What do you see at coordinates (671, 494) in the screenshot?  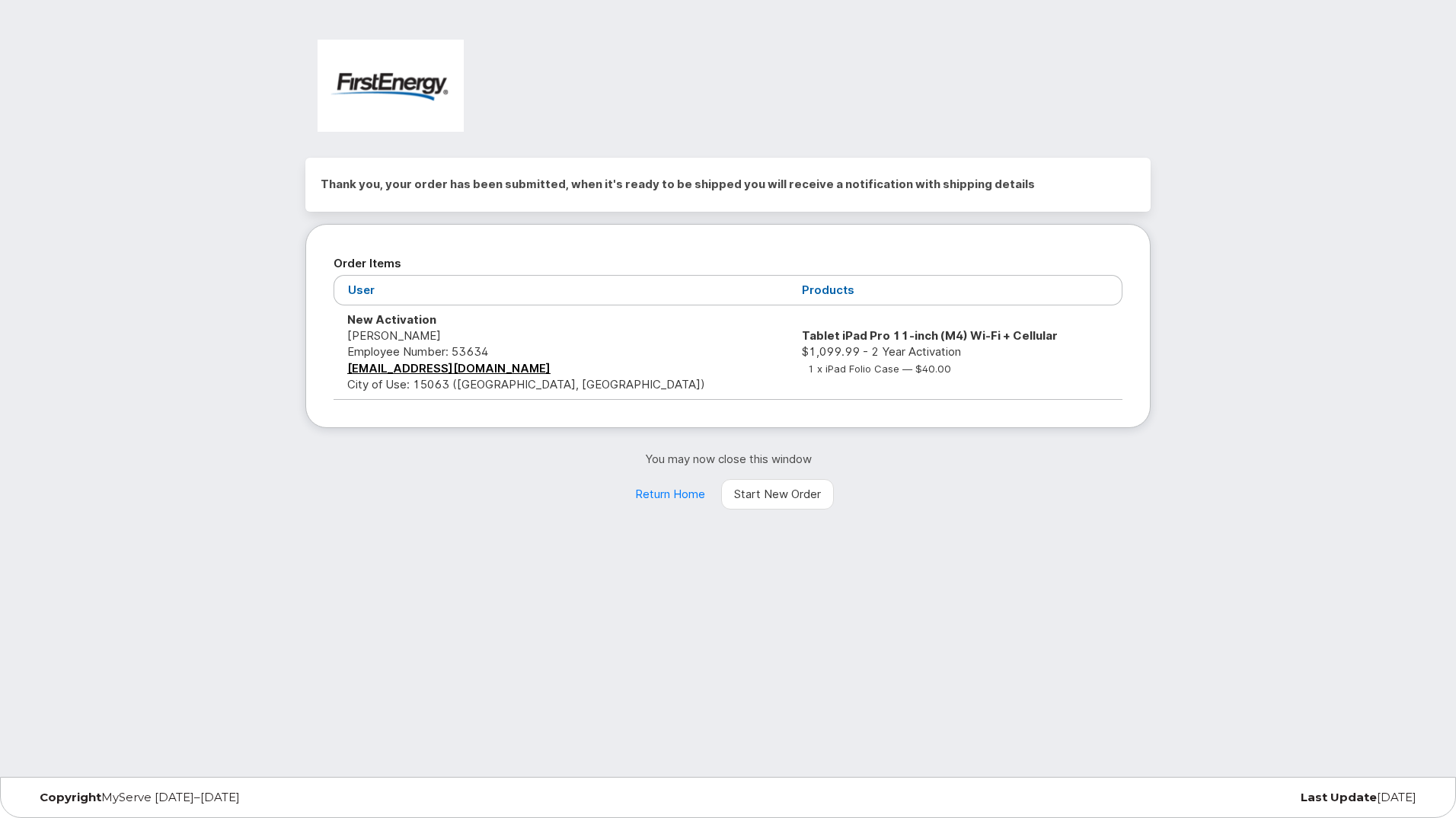 I see `a: Return Home` at bounding box center [671, 494].